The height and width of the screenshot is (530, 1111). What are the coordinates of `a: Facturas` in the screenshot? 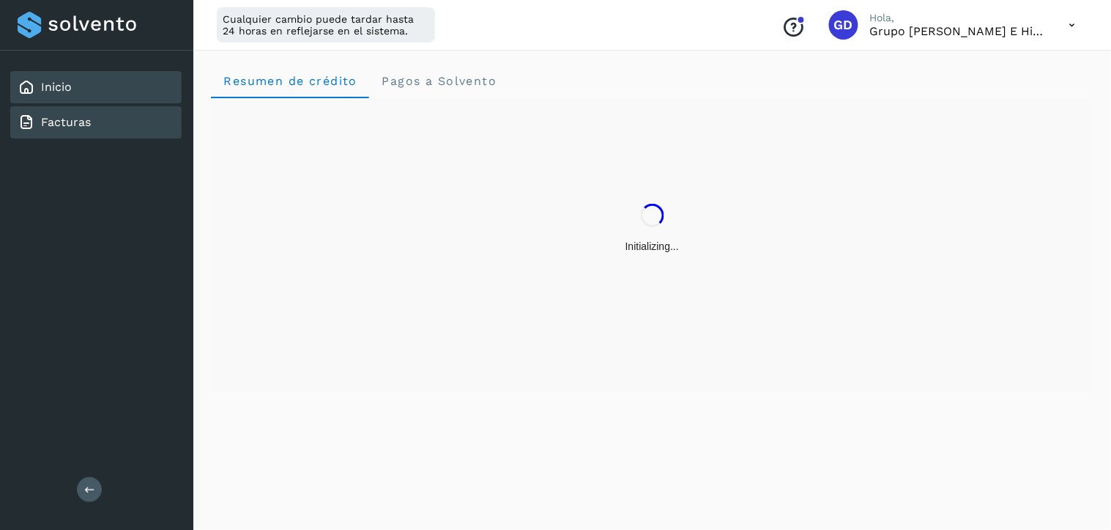 It's located at (66, 122).